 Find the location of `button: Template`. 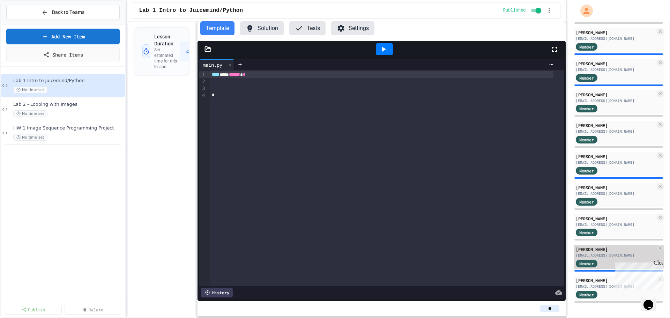

button: Template is located at coordinates (217, 28).